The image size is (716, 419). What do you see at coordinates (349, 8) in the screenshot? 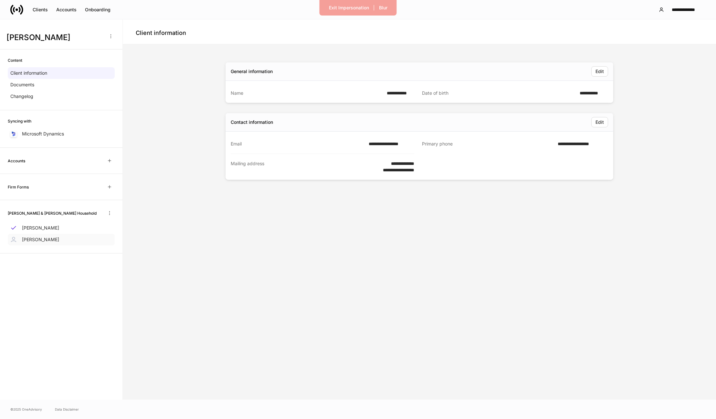
I see `div: Exit Impersonation` at bounding box center [349, 8].